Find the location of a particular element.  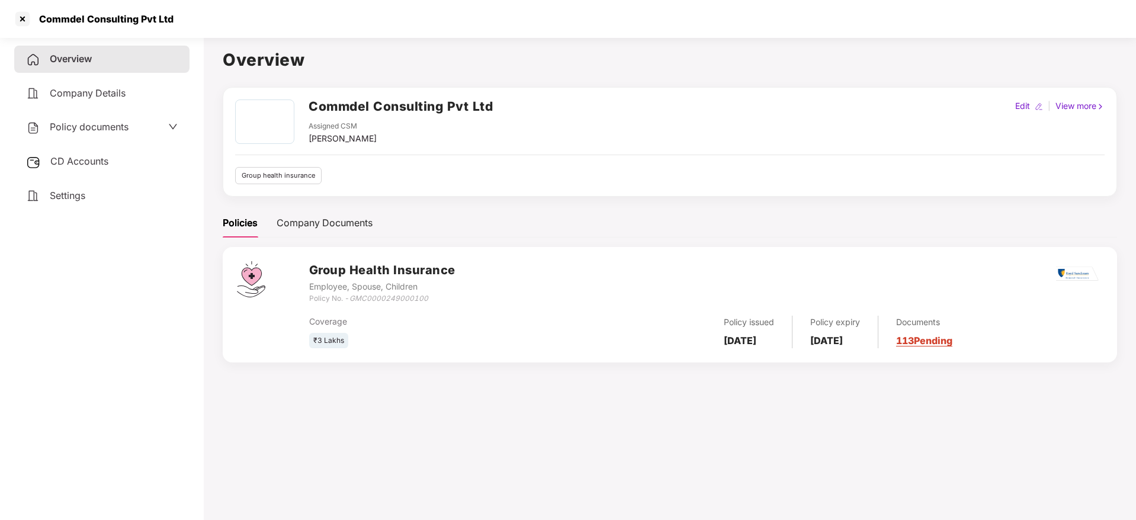

a: 113 Pending is located at coordinates (924, 341).